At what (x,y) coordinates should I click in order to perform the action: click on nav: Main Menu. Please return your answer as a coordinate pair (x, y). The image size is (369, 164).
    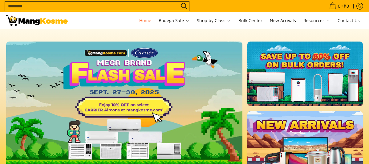
    Looking at the image, I should click on (218, 21).